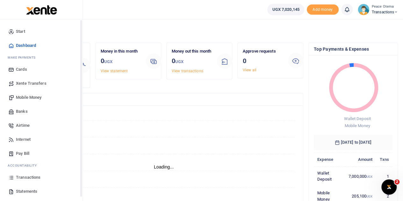  I want to click on a: Statements, so click(41, 191).